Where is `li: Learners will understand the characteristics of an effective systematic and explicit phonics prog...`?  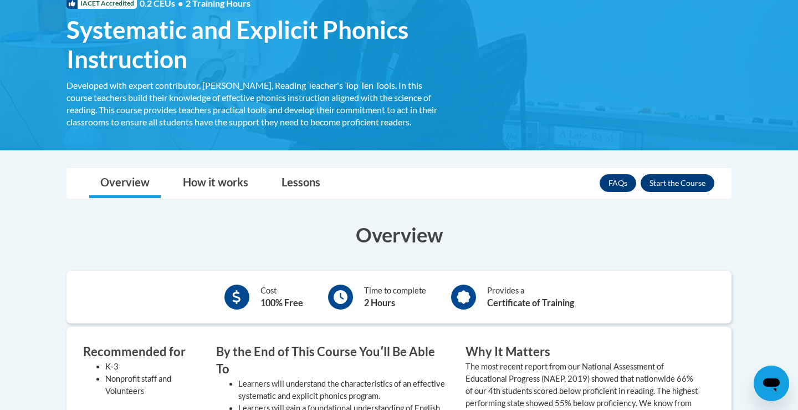
li: Learners will understand the characteristics of an effective systematic and explicit phonics prog... is located at coordinates (344, 390).